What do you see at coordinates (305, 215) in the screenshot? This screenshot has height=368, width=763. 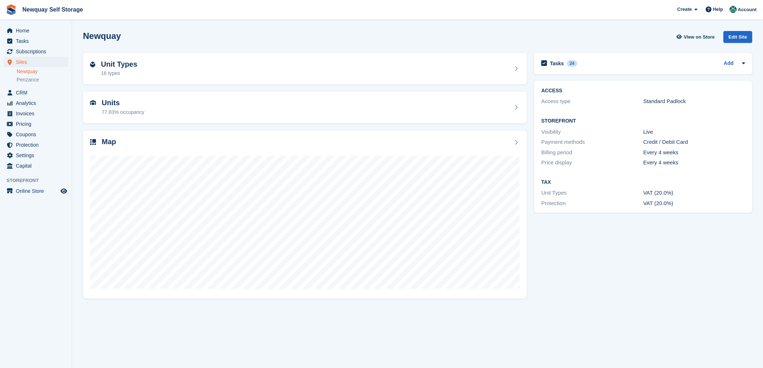 I see `a: Map` at bounding box center [305, 215].